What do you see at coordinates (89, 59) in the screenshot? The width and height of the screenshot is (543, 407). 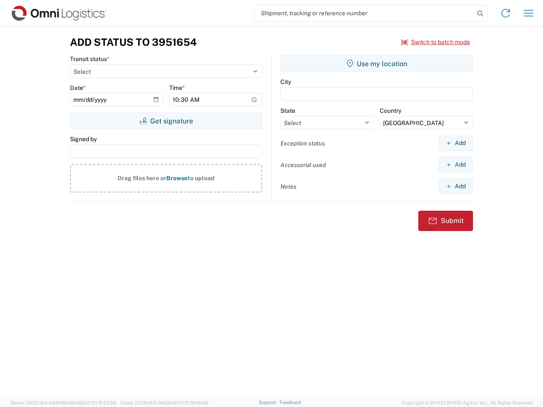 I see `label: Transit status` at bounding box center [89, 59].